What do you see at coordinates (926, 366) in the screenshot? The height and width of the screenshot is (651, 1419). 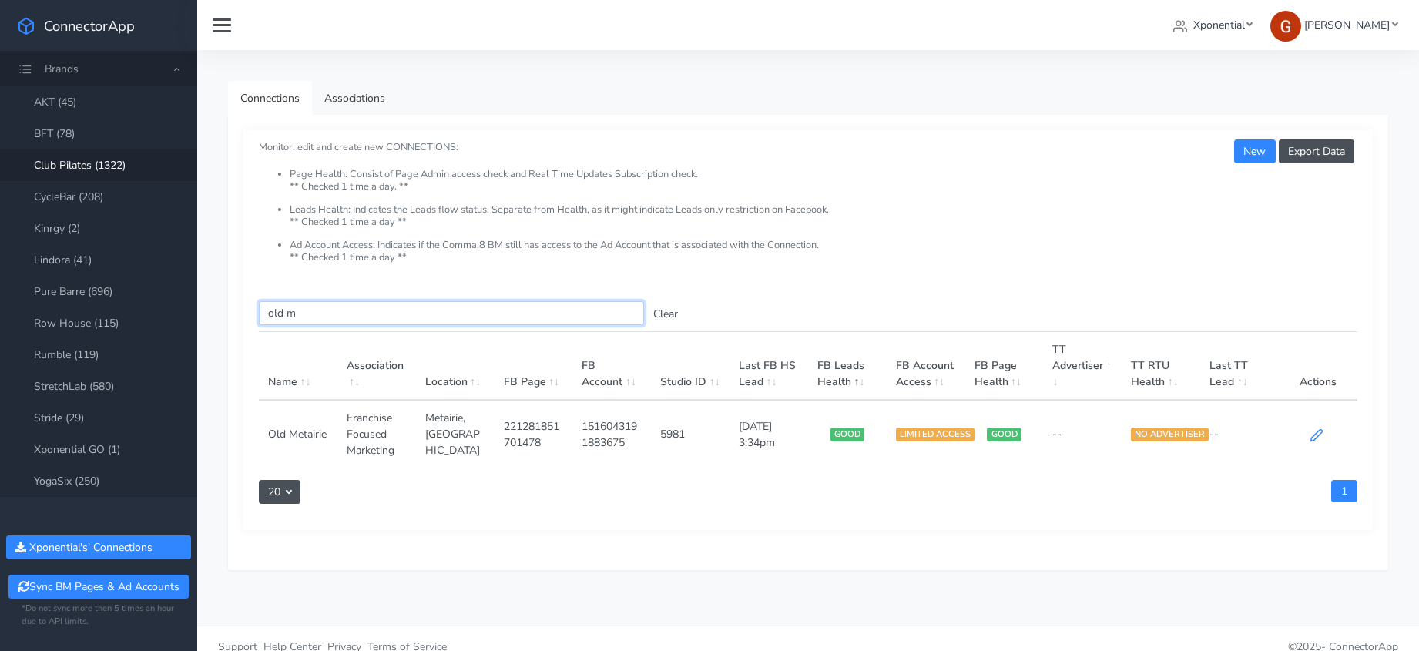 I see `th: FB Account Access` at bounding box center [926, 366].